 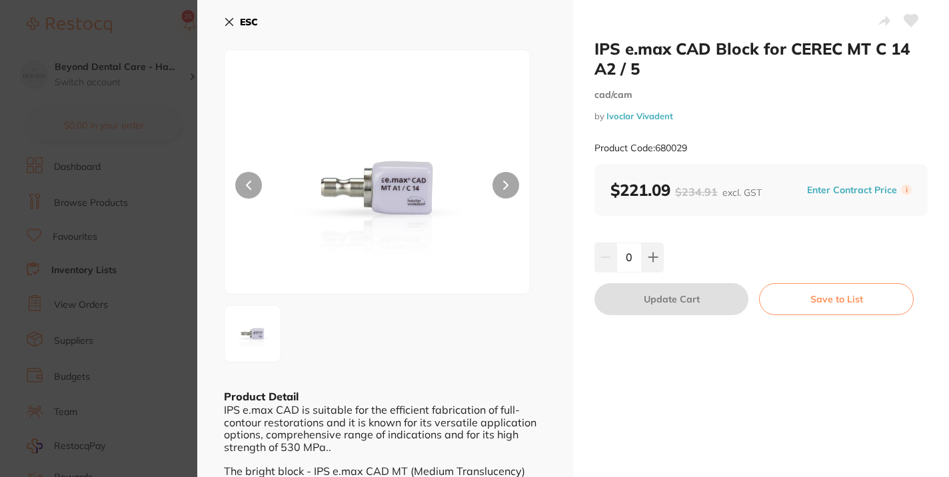 I want to click on button: Save to List, so click(x=836, y=299).